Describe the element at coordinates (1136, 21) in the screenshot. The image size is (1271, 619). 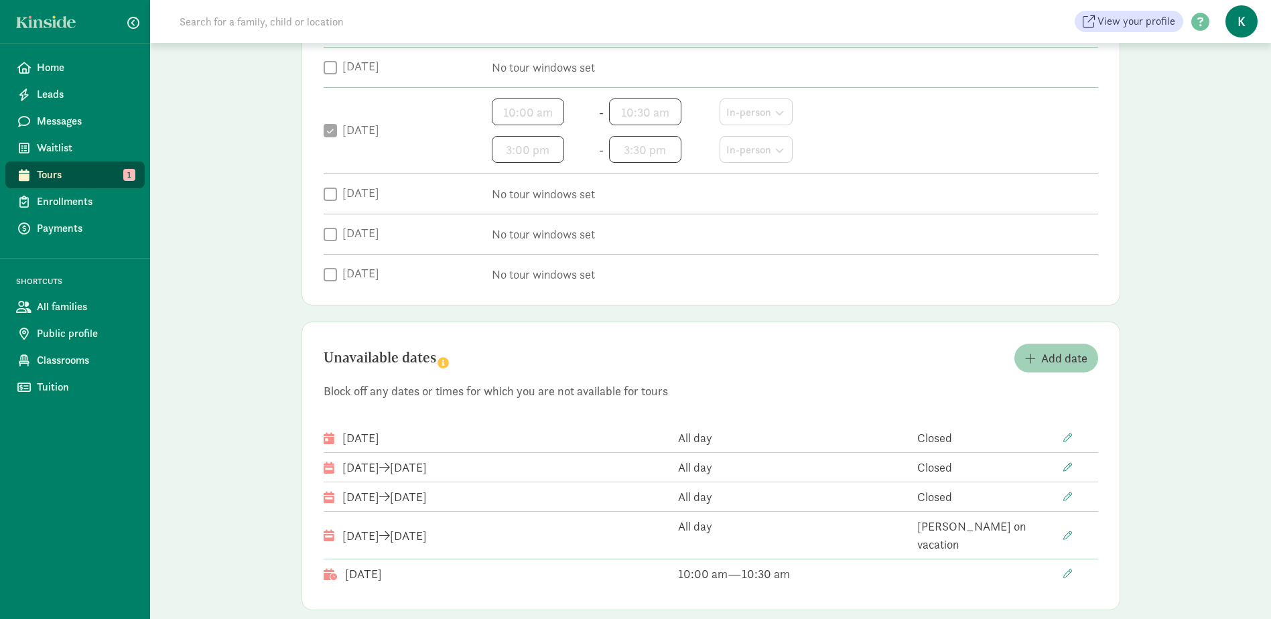
I see `span: View your profile` at that location.